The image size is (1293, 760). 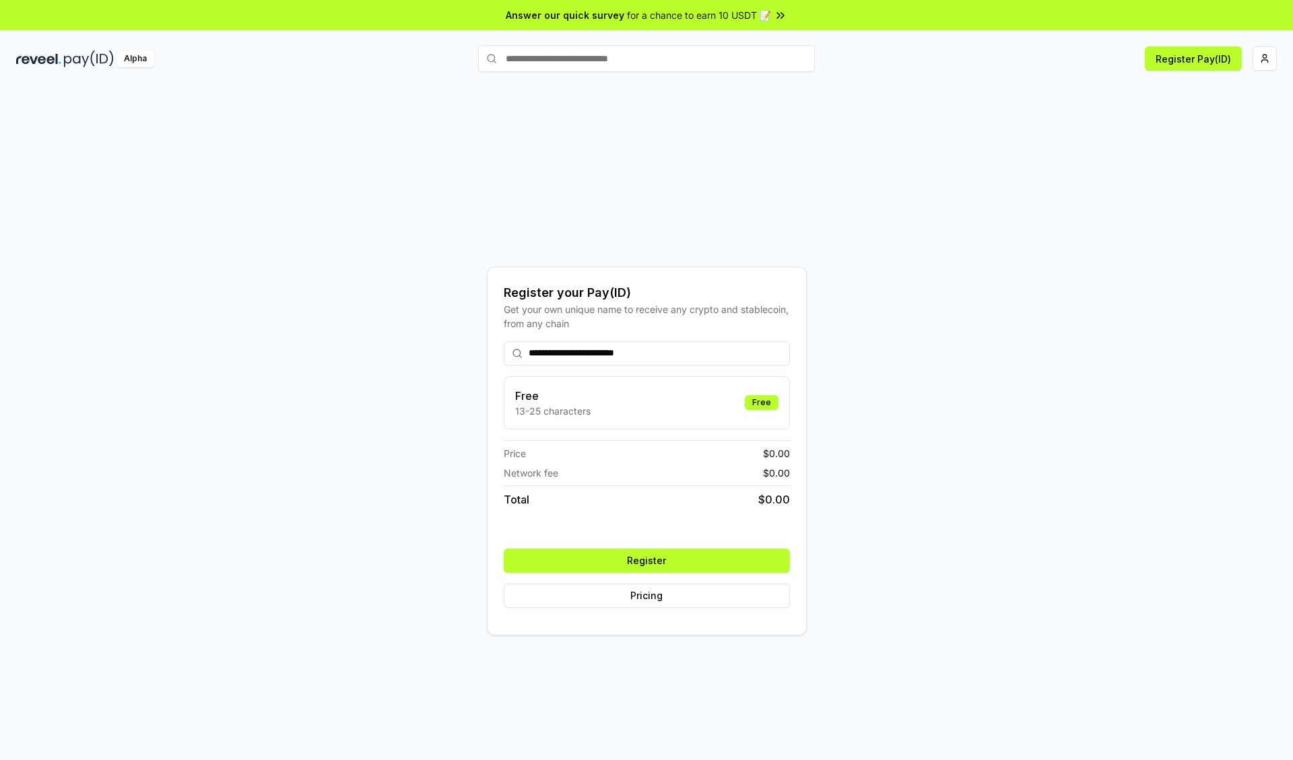 What do you see at coordinates (135, 59) in the screenshot?
I see `div: Alpha` at bounding box center [135, 59].